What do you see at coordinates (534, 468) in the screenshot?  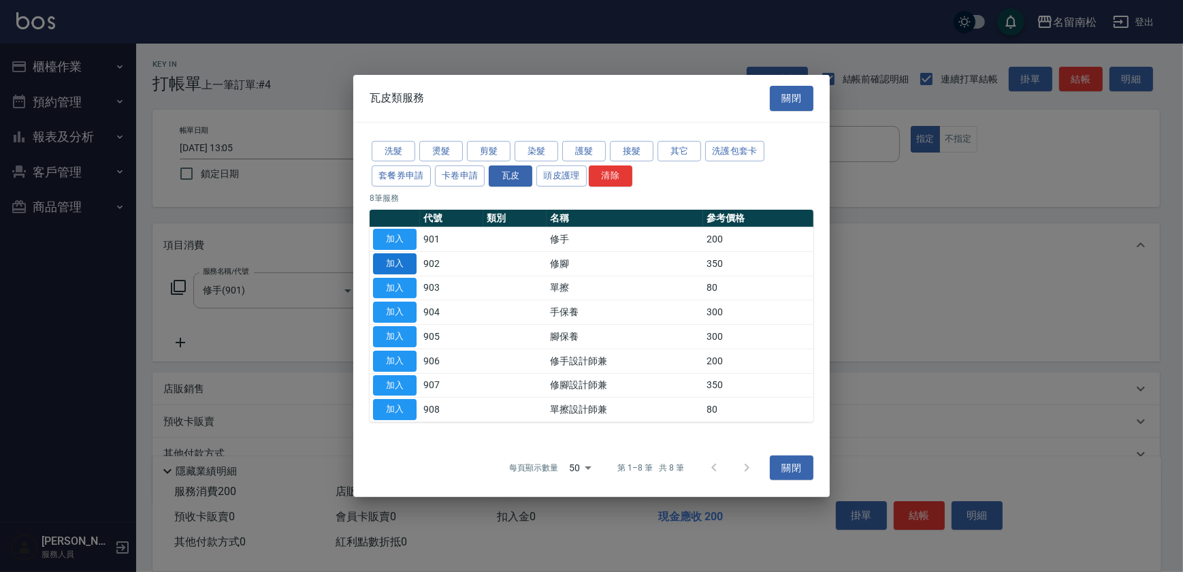 I see `p: 每頁顯示數量` at bounding box center [534, 468].